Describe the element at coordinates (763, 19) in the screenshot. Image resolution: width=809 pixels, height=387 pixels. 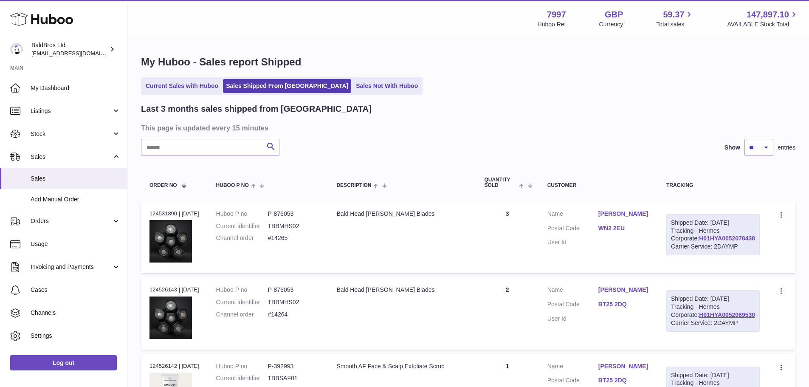
I see `a: 147,897.10 AVAILABLE Stock Total` at that location.